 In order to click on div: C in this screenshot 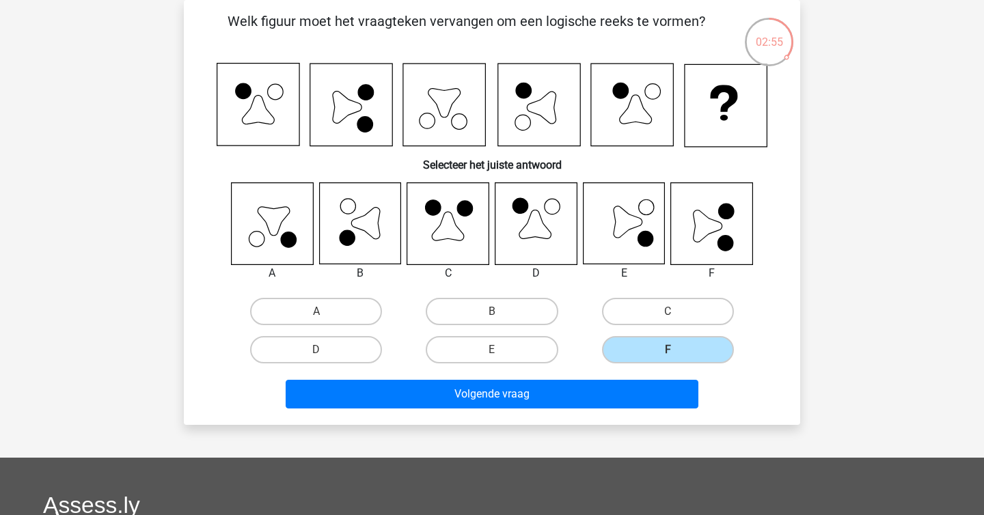, I will do `click(447, 273)`.